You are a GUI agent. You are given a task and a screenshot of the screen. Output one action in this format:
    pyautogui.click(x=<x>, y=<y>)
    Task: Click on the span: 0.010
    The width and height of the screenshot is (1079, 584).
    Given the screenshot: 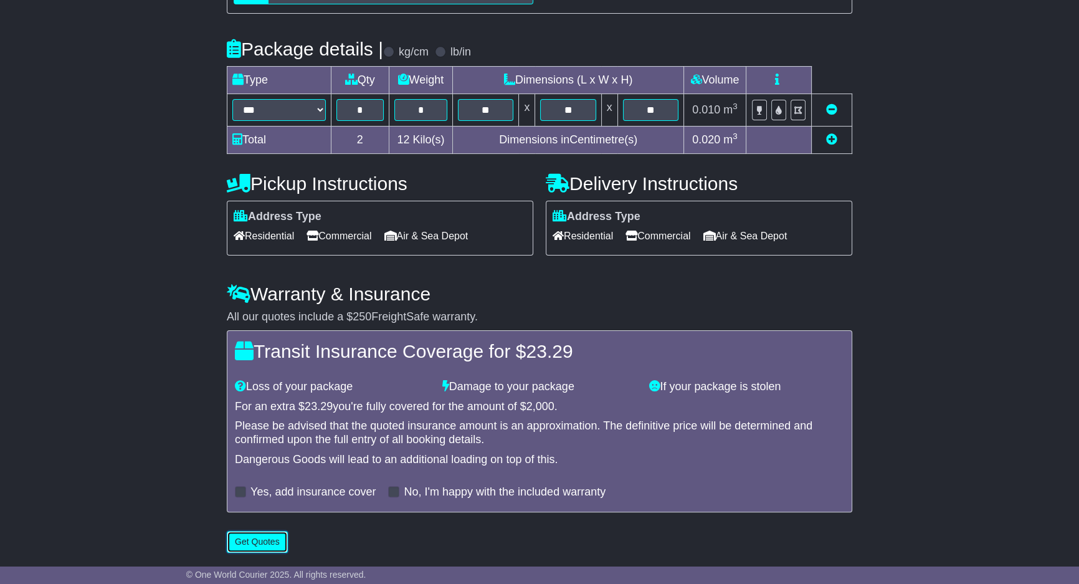 What is the action you would take?
    pyautogui.click(x=706, y=110)
    